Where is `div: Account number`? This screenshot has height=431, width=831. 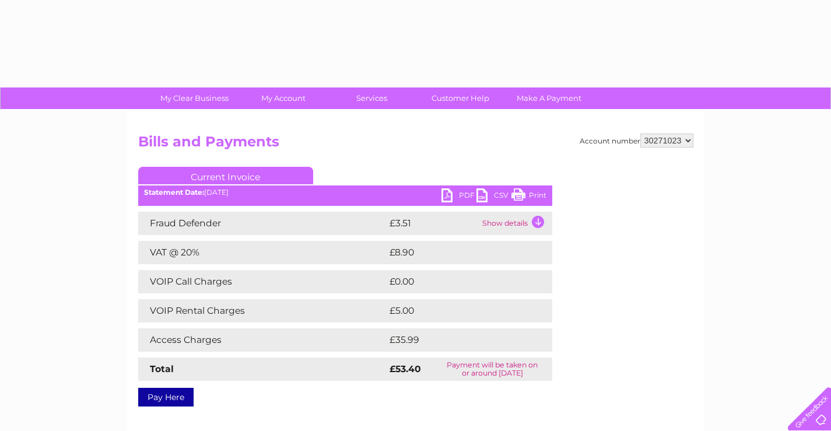 div: Account number is located at coordinates (637, 141).